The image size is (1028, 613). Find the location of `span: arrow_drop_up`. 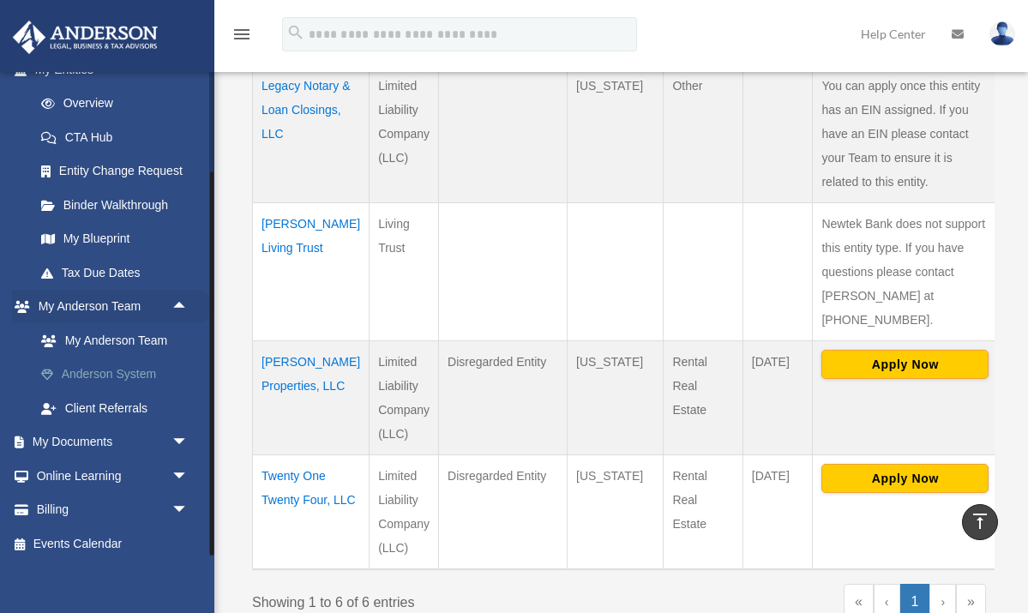

span: arrow_drop_up is located at coordinates (189, 307).